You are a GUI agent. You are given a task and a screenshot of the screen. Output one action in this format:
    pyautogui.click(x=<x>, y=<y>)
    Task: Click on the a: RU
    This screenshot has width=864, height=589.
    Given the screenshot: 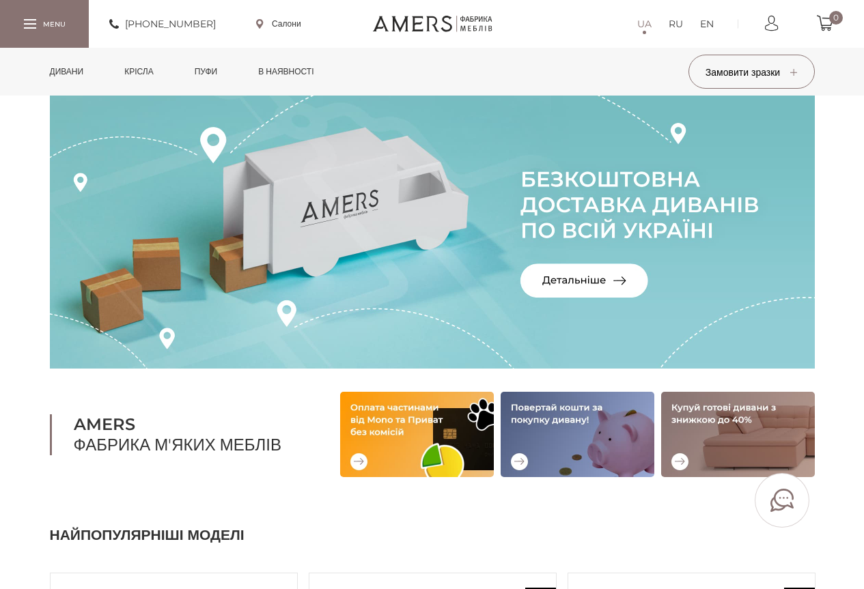 What is the action you would take?
    pyautogui.click(x=675, y=24)
    